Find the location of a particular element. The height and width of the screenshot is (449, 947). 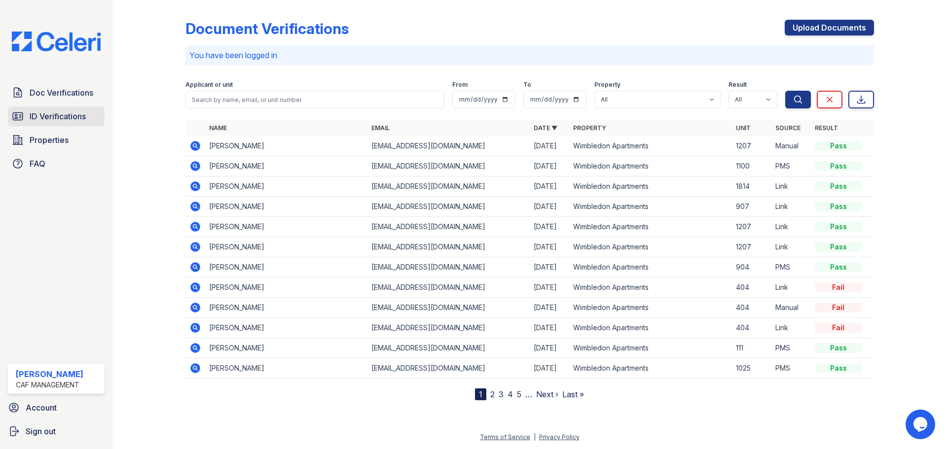

a: FAQ is located at coordinates (56, 164).